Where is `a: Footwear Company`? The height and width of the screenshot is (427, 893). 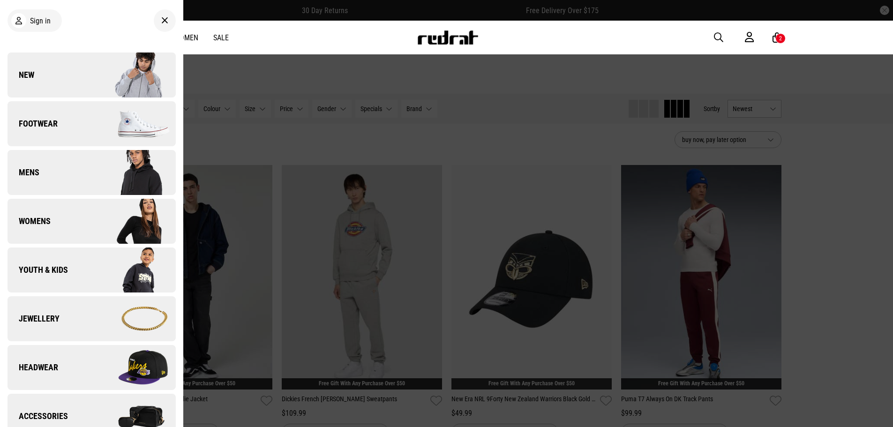
a: Footwear Company is located at coordinates (91, 124).